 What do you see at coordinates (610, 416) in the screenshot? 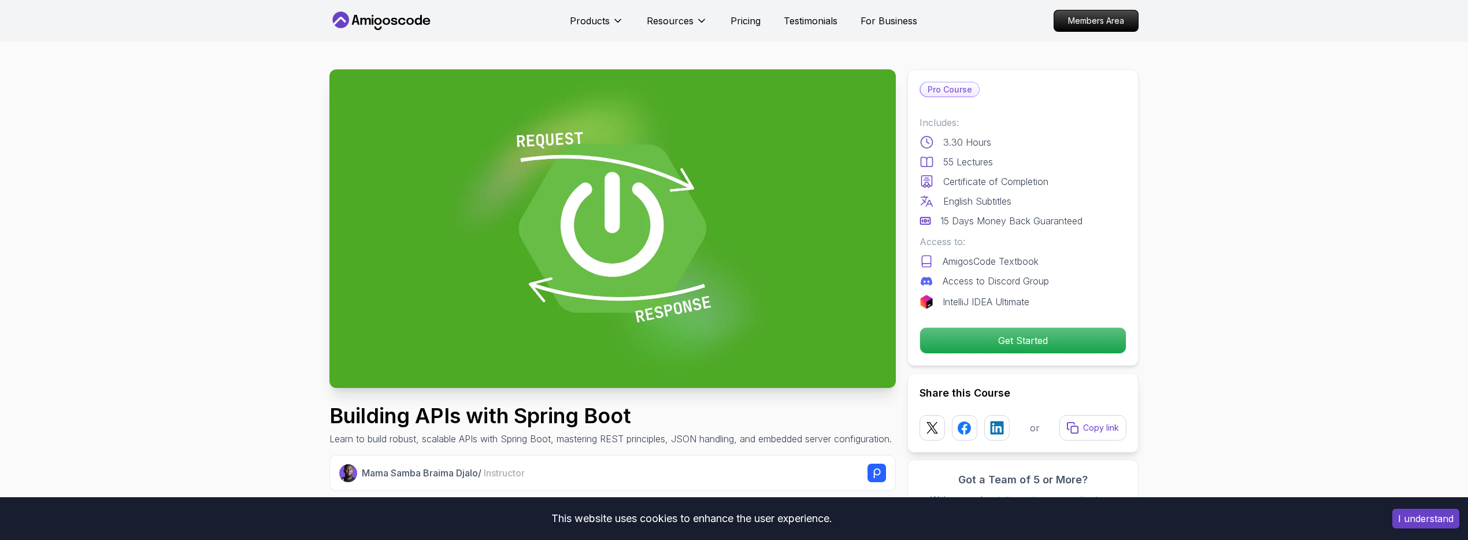
I see `h1: Building APIs with Spring Boot` at bounding box center [610, 416].